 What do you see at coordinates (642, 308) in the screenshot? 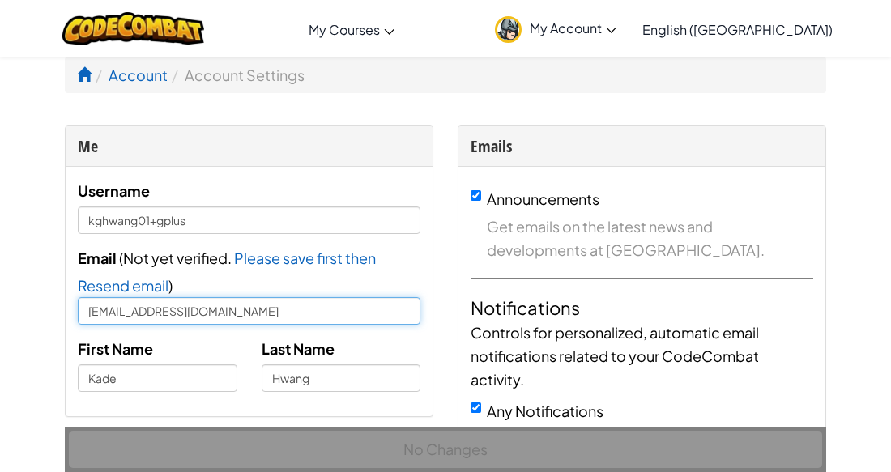
I see `h4: Notifications` at bounding box center [642, 308].